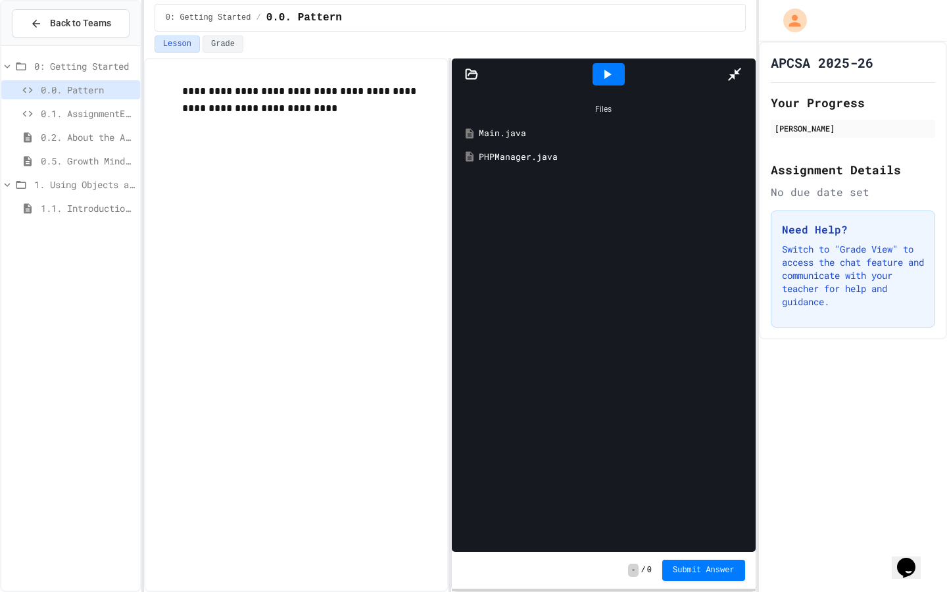  I want to click on span: 0.2. About the AP CSA Exam, so click(87, 137).